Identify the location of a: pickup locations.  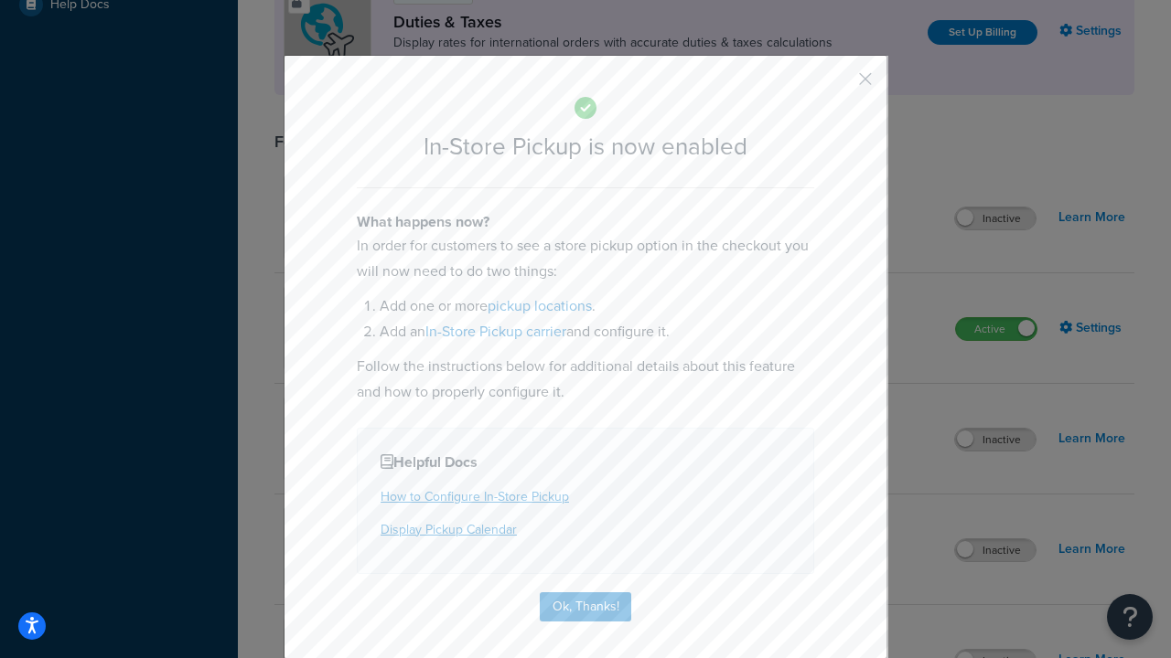
(540, 305).